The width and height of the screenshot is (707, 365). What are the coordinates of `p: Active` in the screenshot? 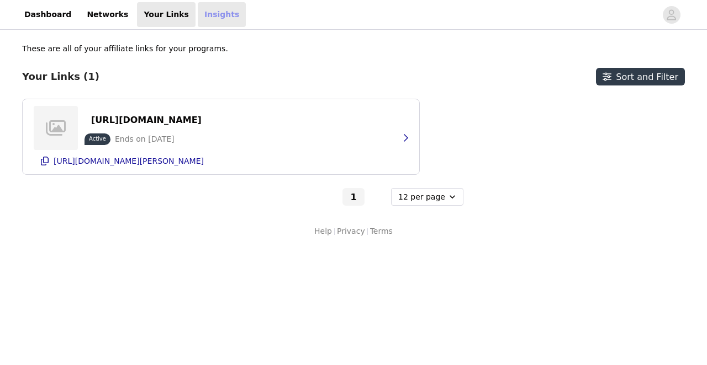 It's located at (97, 139).